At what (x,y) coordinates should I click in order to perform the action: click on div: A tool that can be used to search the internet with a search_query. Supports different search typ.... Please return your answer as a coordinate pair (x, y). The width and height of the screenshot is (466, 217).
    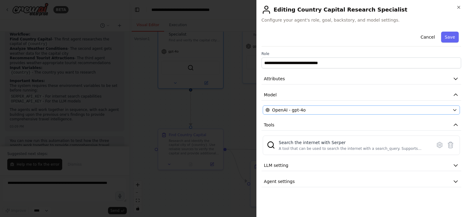
    Looking at the image, I should click on (353, 148).